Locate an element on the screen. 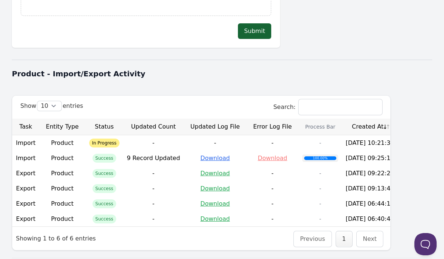 Image resolution: width=444 pixels, height=259 pixels. a: 1 is located at coordinates (344, 238).